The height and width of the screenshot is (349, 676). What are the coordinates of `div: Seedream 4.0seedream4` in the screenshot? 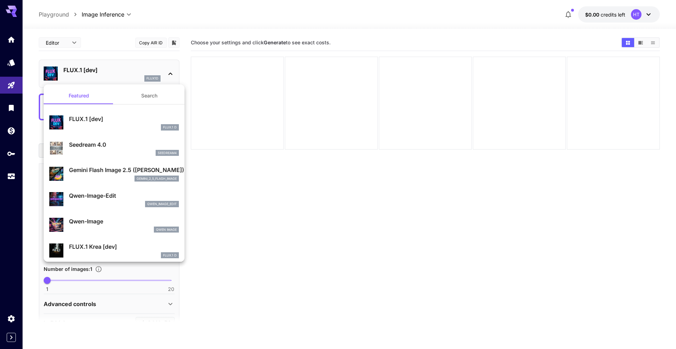 It's located at (114, 148).